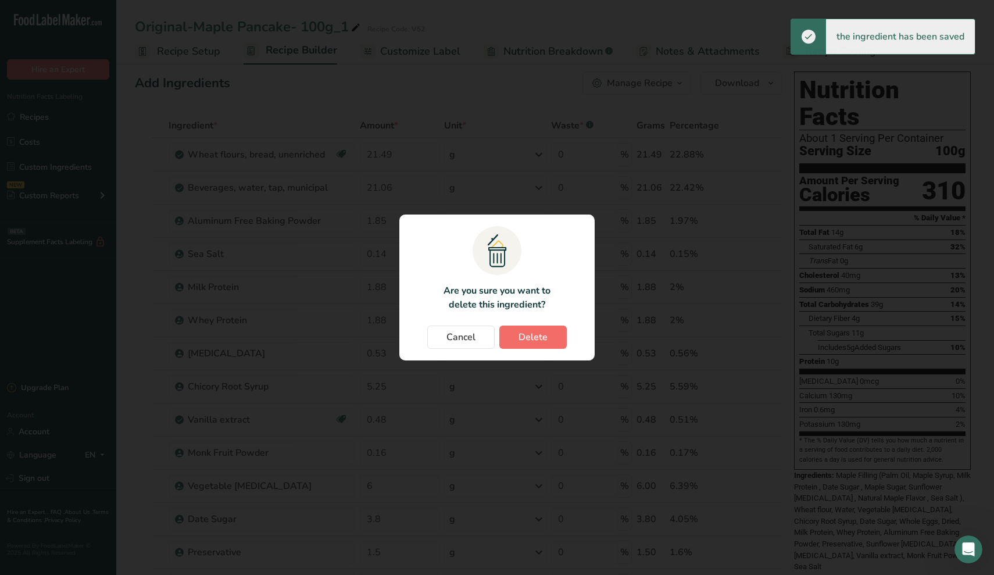 The width and height of the screenshot is (994, 575). I want to click on button: Delete, so click(533, 337).